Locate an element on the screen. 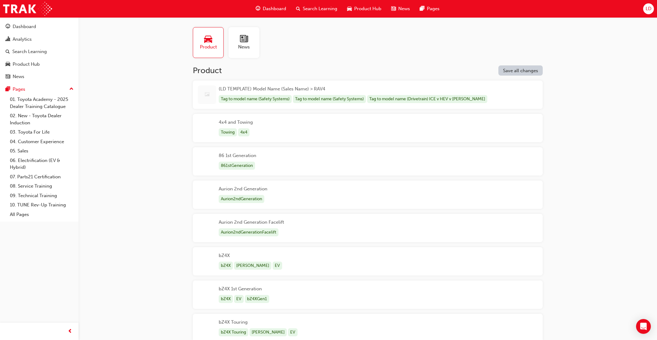  a: 04. Customer Experience is located at coordinates (42, 141).